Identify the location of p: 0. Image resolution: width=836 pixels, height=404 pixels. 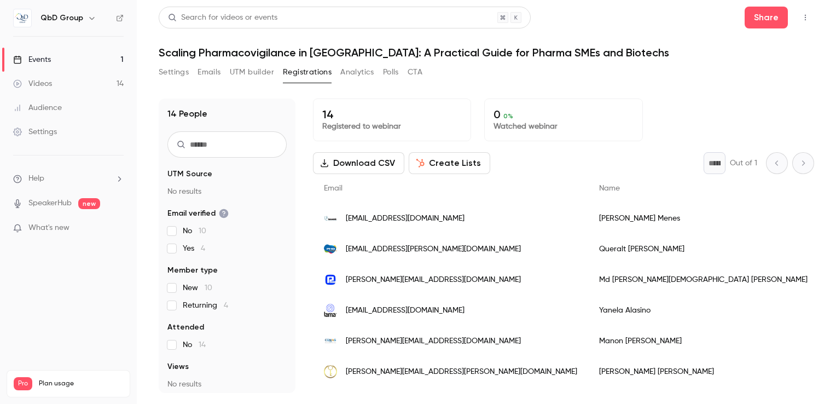
(563, 114).